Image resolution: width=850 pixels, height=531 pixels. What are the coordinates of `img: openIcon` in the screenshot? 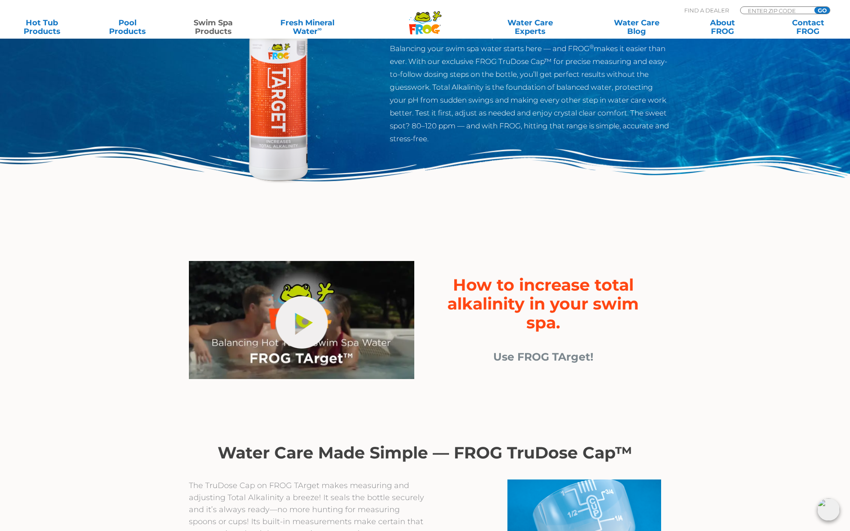 It's located at (828, 509).